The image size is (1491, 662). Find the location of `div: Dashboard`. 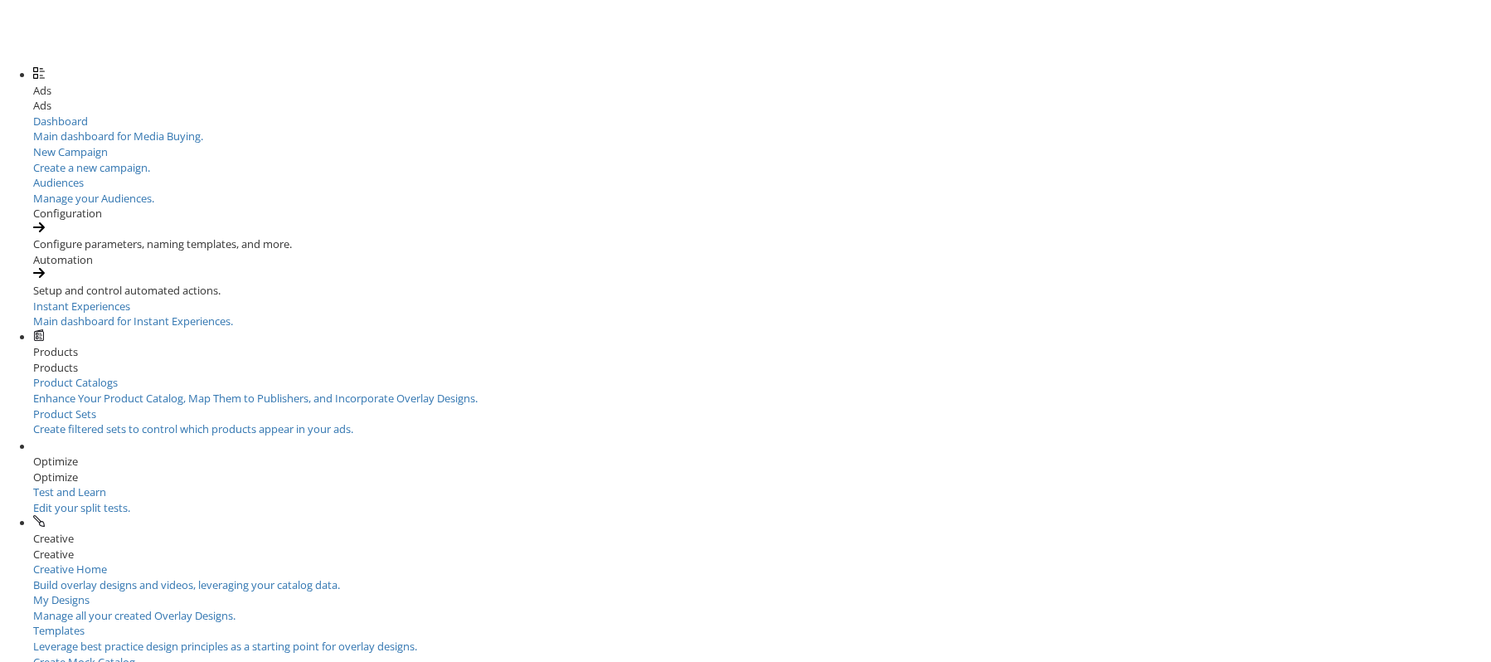

div: Dashboard is located at coordinates (762, 121).